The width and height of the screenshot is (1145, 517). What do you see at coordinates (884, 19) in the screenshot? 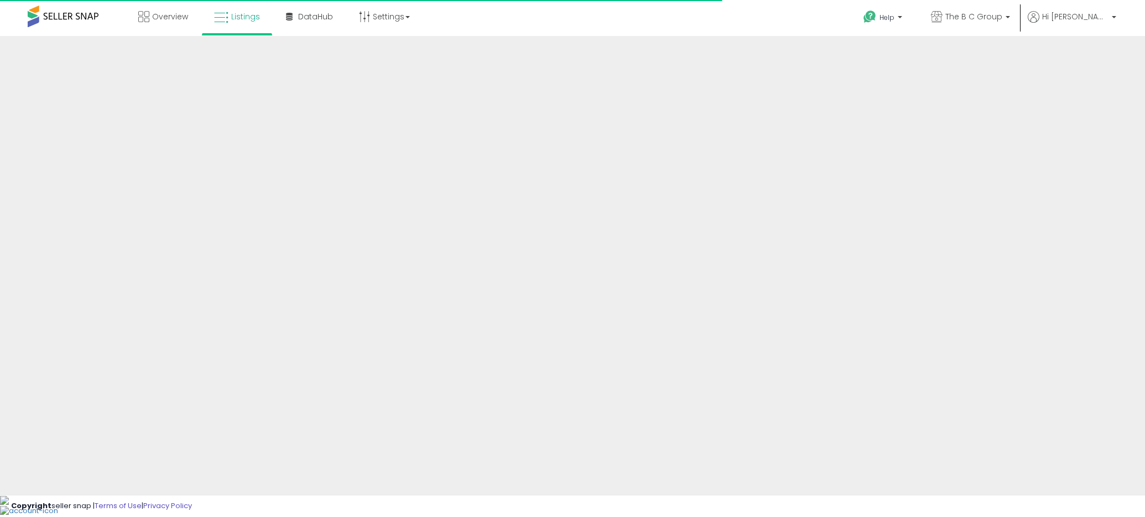
I see `a: Help` at bounding box center [884, 19].